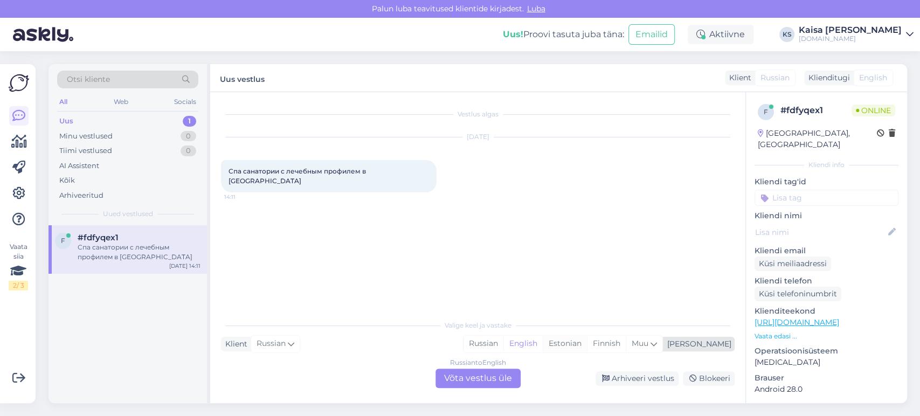 This screenshot has height=416, width=920. Describe the element at coordinates (536, 9) in the screenshot. I see `span: Luba` at that location.